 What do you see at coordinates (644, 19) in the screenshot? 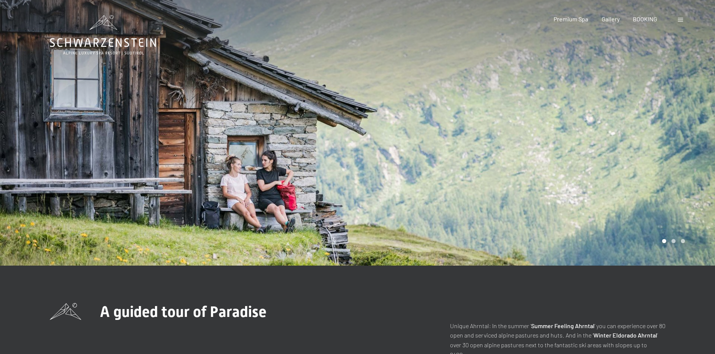
I see `span: BOOKING` at bounding box center [644, 19].